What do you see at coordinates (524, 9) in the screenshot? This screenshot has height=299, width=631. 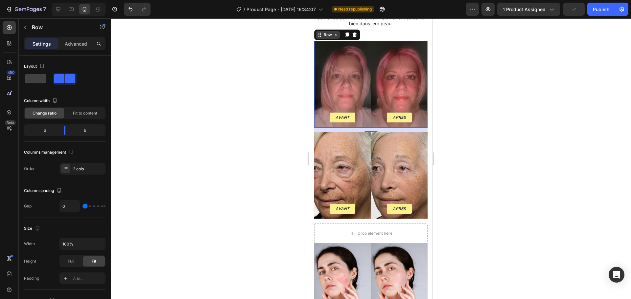 I see `span: 1 product assigned` at bounding box center [524, 9].